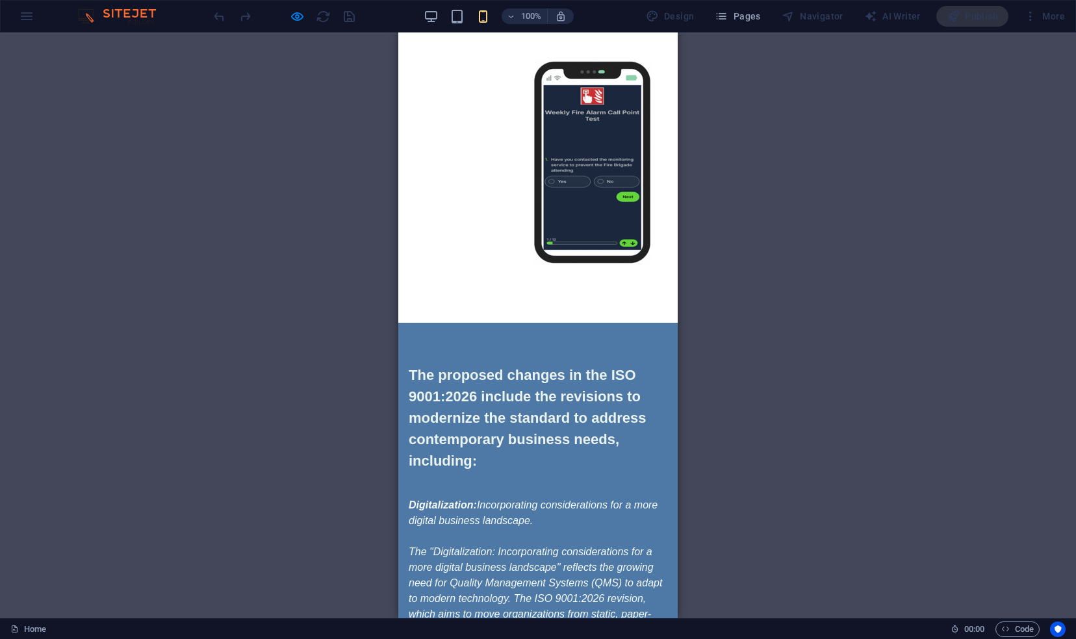  I want to click on div: Design (Ctrl+Alt+Y), so click(670, 16).